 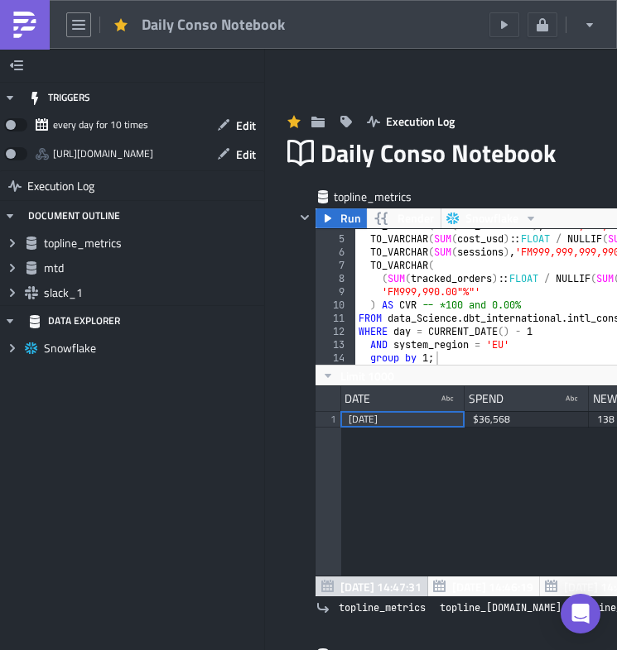 What do you see at coordinates (410, 121) in the screenshot?
I see `button: Execution Log` at bounding box center [410, 121].